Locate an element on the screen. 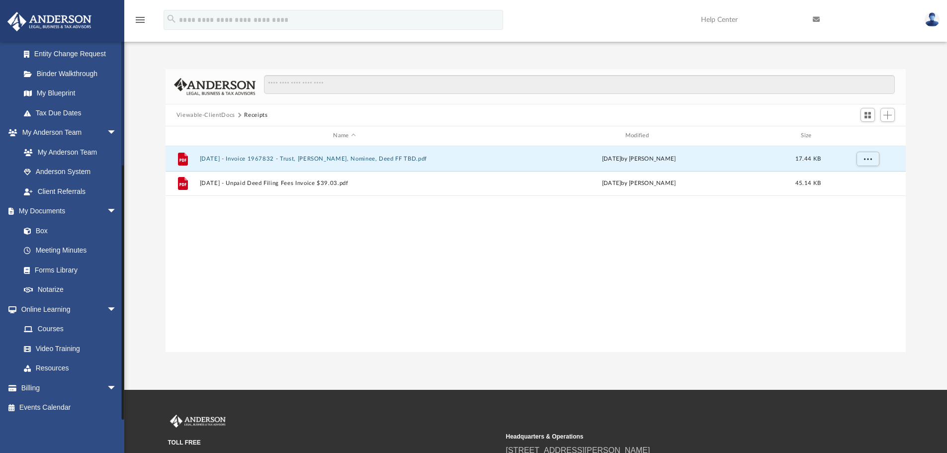  a: Billingarrow_drop_down is located at coordinates (69, 388).